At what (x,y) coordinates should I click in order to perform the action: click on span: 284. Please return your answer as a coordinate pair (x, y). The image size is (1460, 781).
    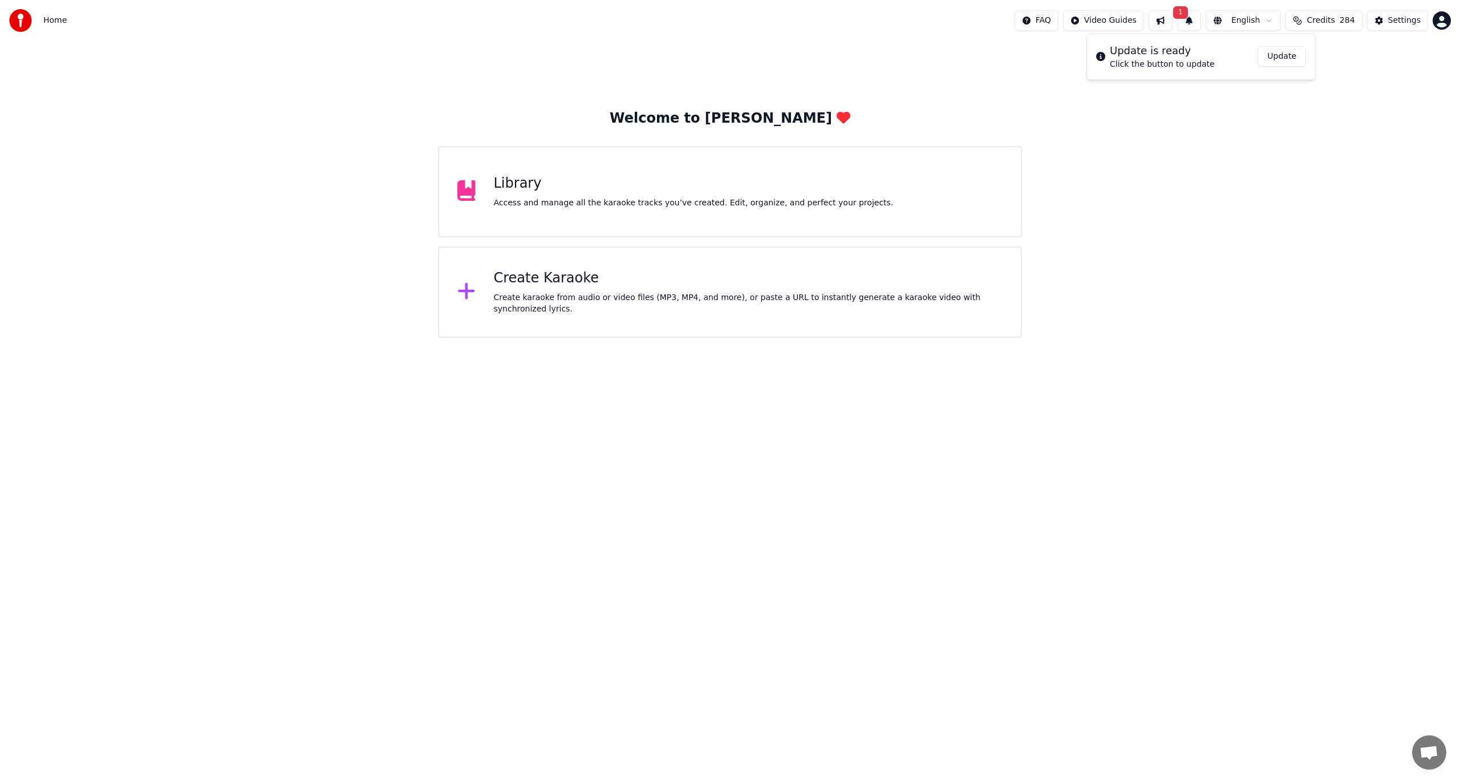
    Looking at the image, I should click on (1347, 21).